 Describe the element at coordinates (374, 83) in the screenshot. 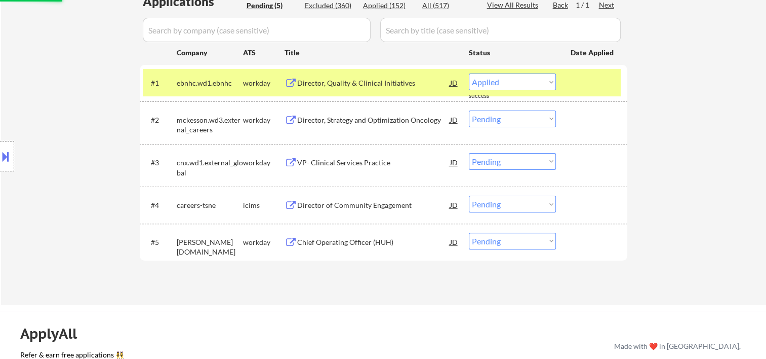

I see `div: Director, Quality & Clinical Initiatives` at that location.